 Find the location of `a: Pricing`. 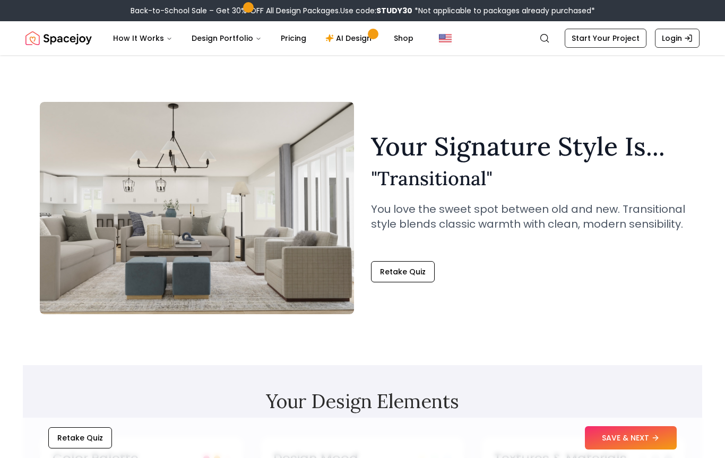

a: Pricing is located at coordinates (294, 38).